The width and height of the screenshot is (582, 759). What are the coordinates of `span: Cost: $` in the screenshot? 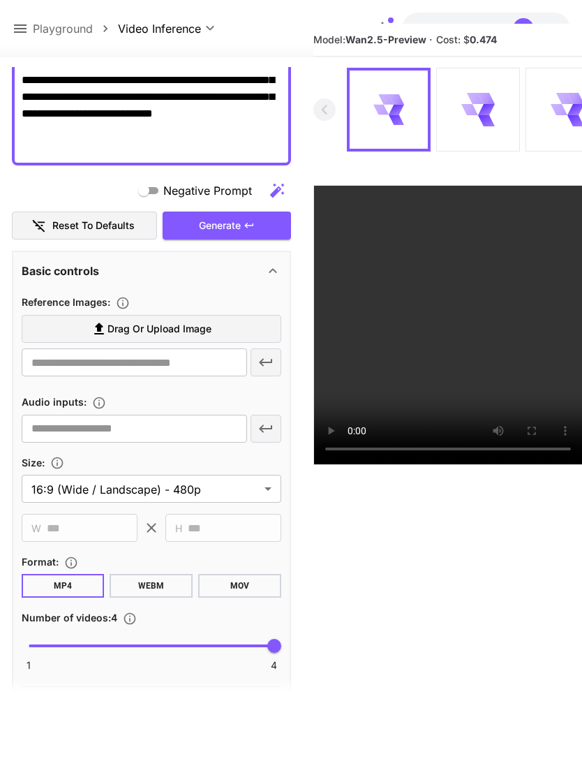 It's located at (467, 39).